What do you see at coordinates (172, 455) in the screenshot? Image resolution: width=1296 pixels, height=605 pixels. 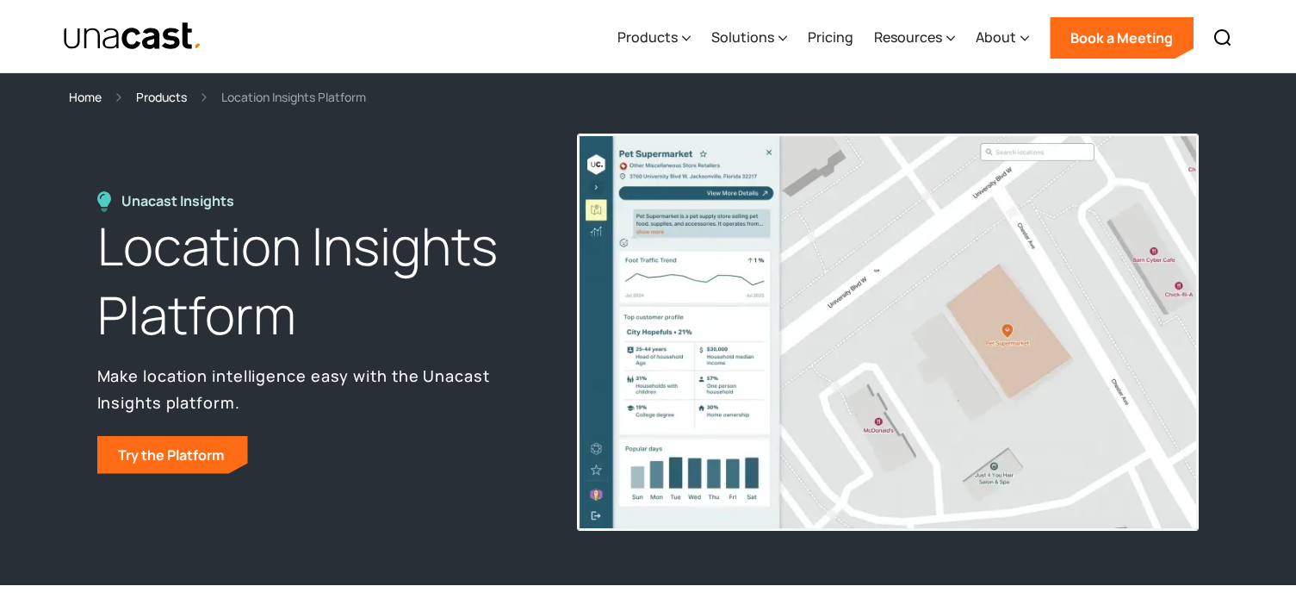 I see `a: Try the Platform` at bounding box center [172, 455].